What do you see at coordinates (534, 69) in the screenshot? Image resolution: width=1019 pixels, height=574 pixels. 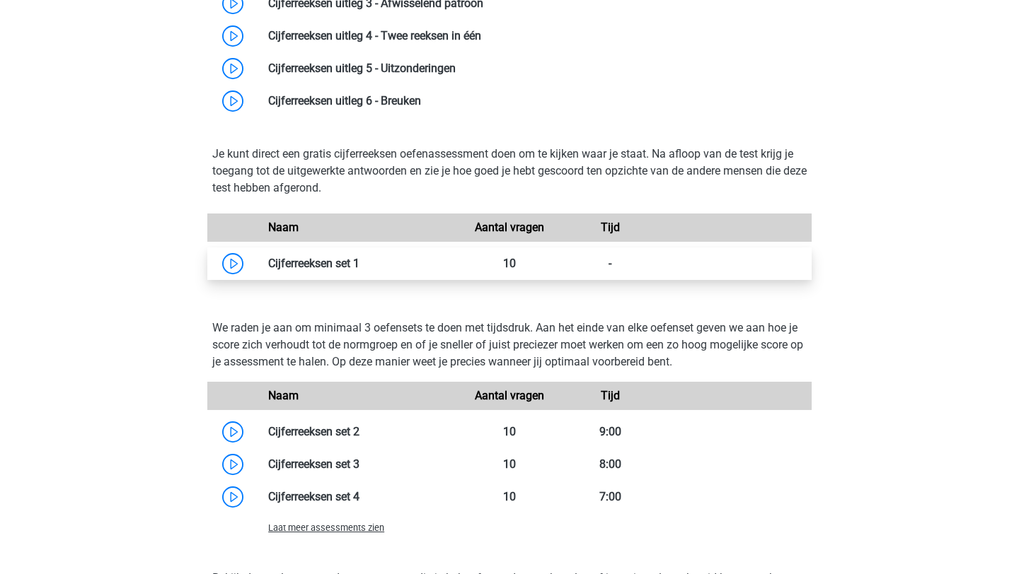 I see `div: Cijferreeksen uitleg 5 - Uitzonderingen` at bounding box center [534, 69].